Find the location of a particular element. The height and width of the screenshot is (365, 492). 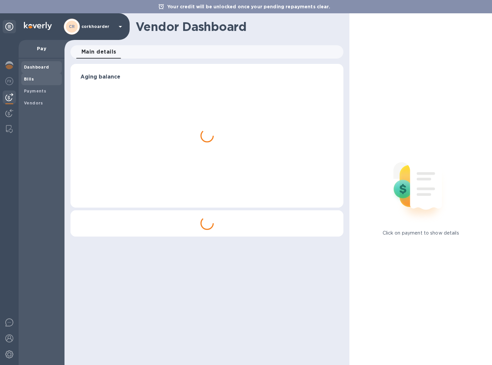

span: Main details is located at coordinates (99, 52).